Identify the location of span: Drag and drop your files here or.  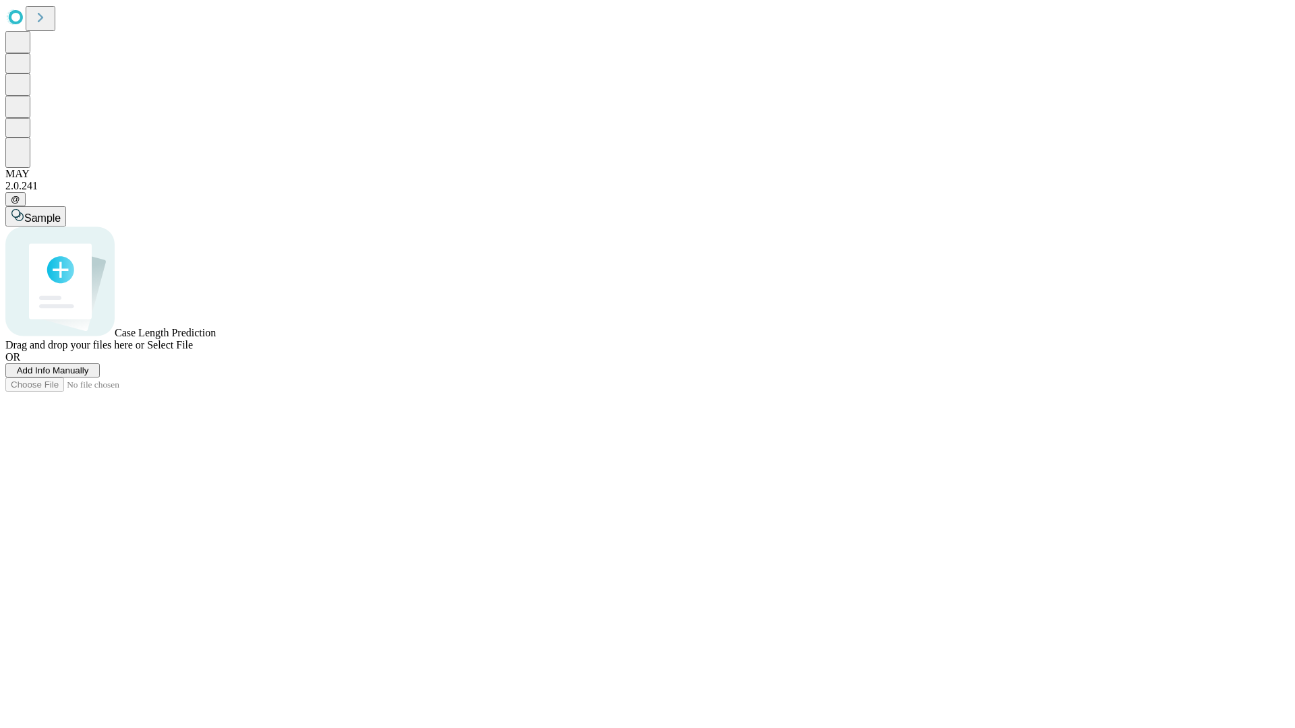
(75, 345).